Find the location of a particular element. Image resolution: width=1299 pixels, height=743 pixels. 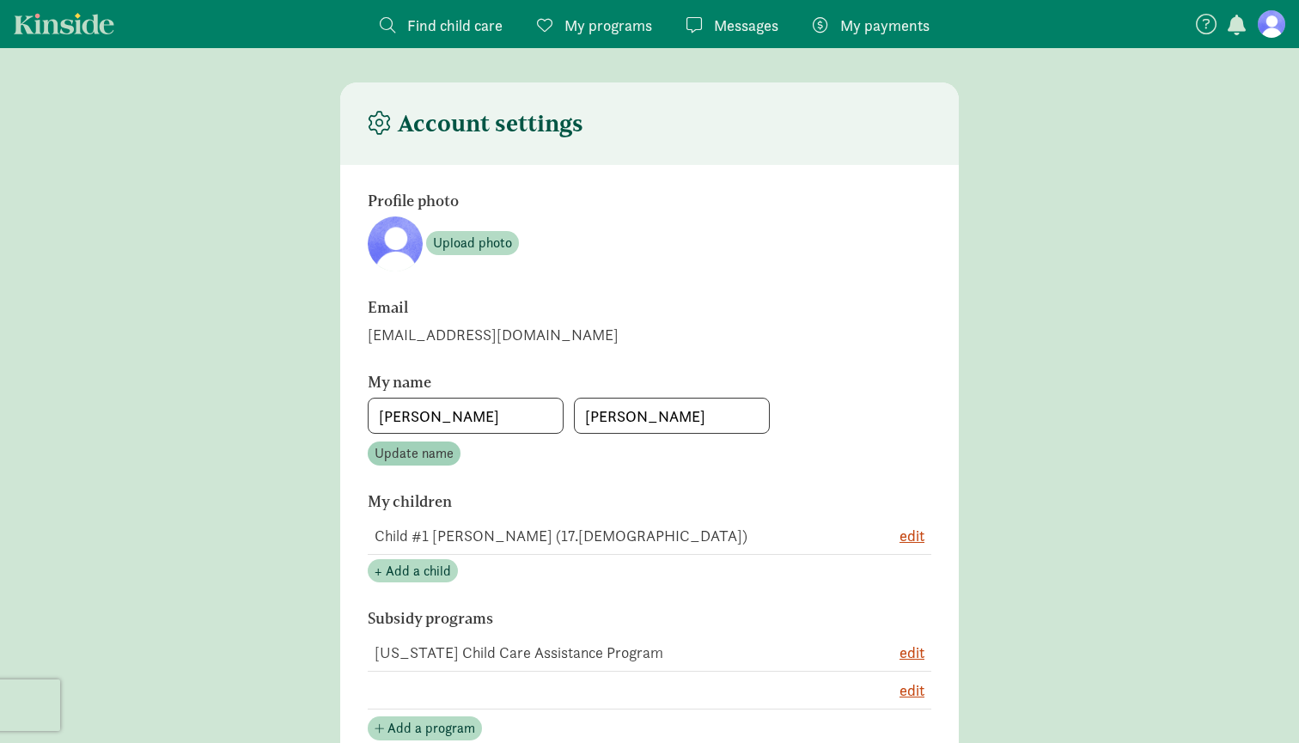

button: Upload photo is located at coordinates (473, 243).